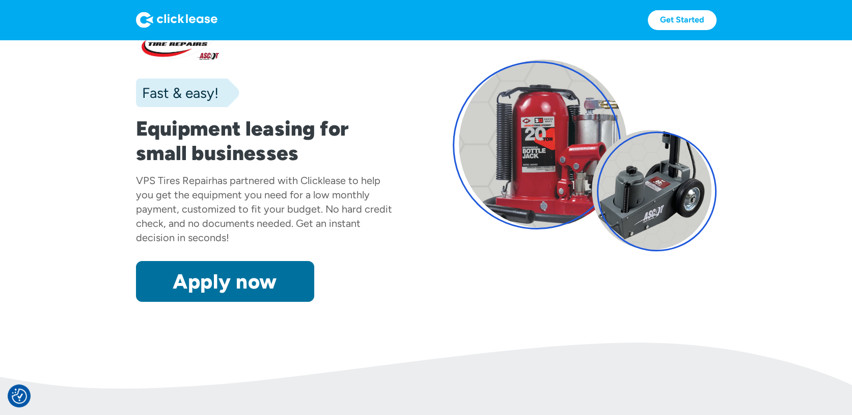 This screenshot has width=852, height=415. Describe the element at coordinates (19, 396) in the screenshot. I see `img: Revisit consent button` at that location.